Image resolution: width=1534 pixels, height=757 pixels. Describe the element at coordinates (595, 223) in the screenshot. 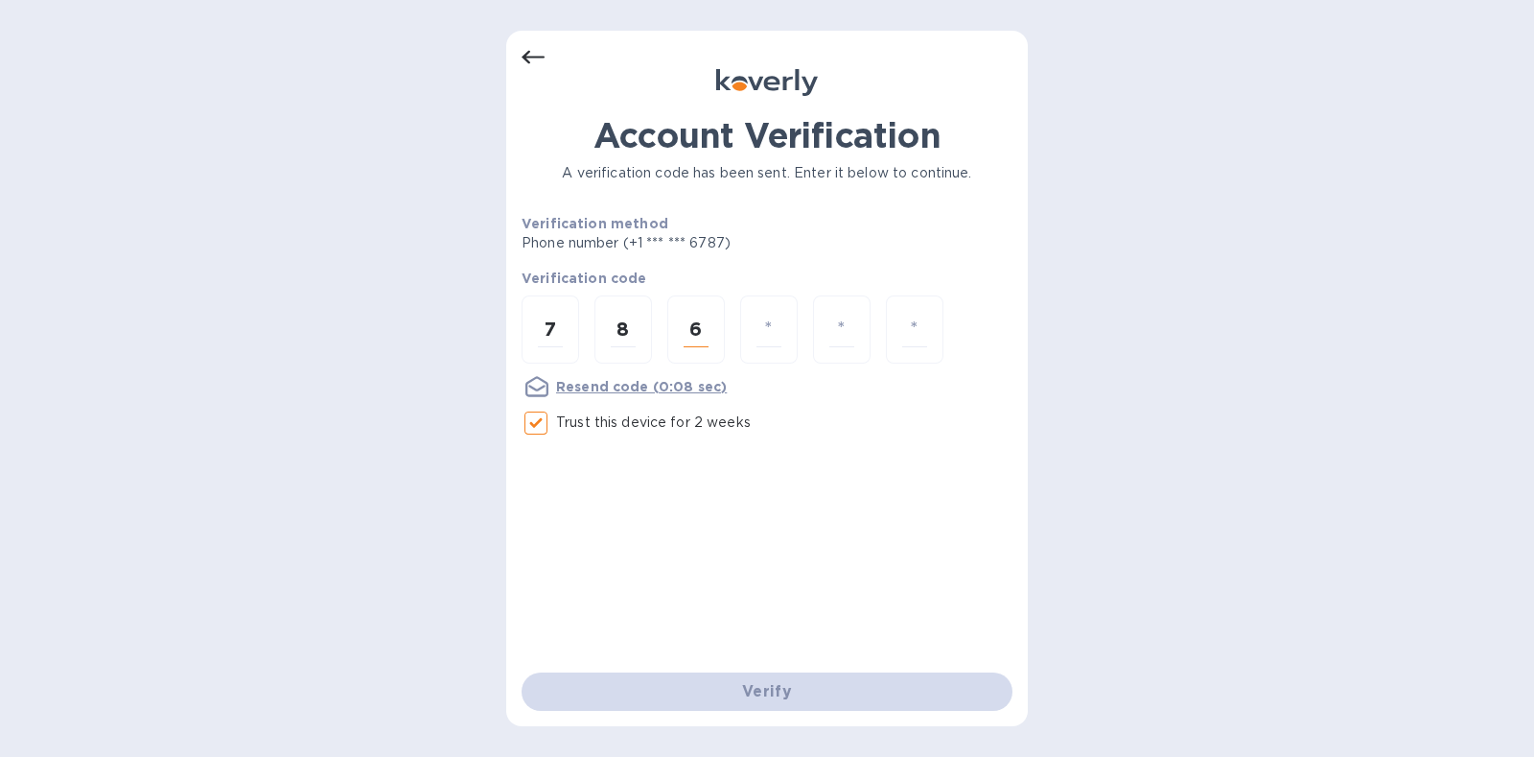

I see `b: Verification method` at that location.